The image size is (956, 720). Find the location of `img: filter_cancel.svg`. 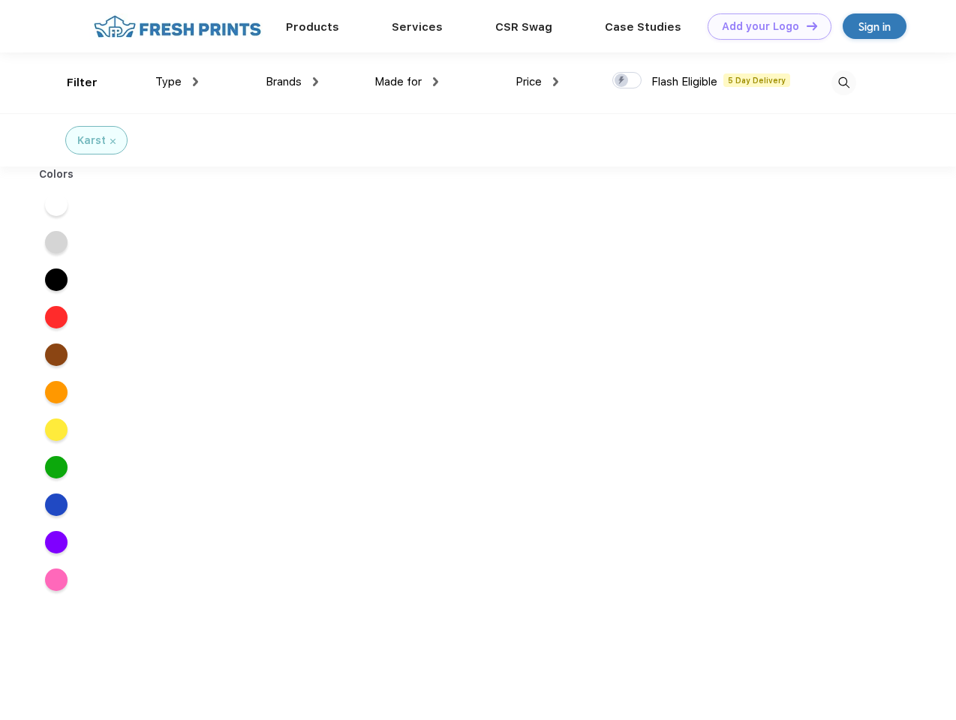

img: filter_cancel.svg is located at coordinates (113, 141).